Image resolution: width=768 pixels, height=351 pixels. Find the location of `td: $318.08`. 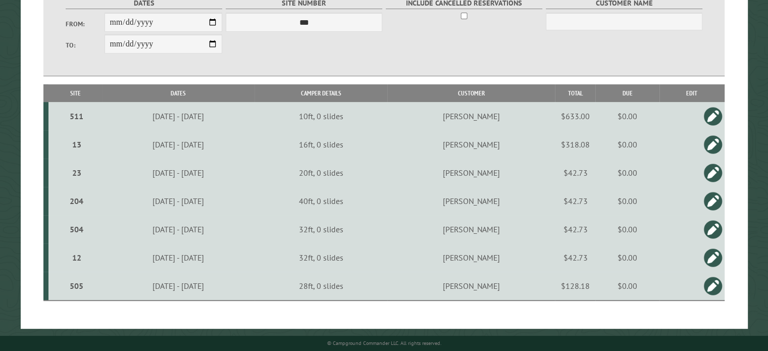

td: $318.08 is located at coordinates (575, 144).